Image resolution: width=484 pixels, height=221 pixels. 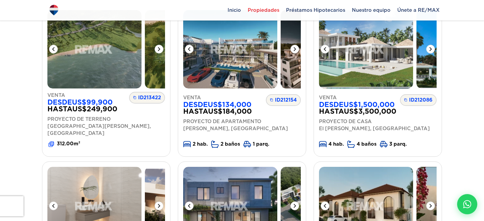 What do you see at coordinates (234, 10) in the screenshot?
I see `span: Inicio` at bounding box center [234, 10].